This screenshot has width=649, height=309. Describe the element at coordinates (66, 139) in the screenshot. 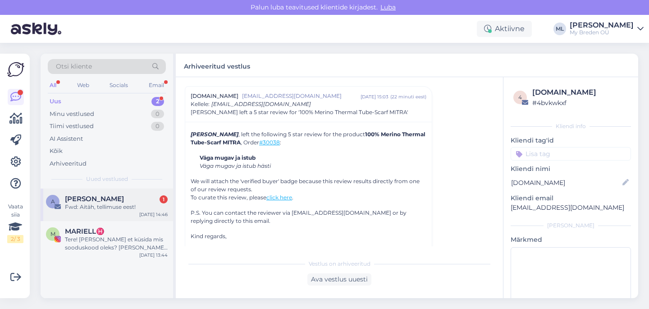

I see `div: AI Assistent` at that location.